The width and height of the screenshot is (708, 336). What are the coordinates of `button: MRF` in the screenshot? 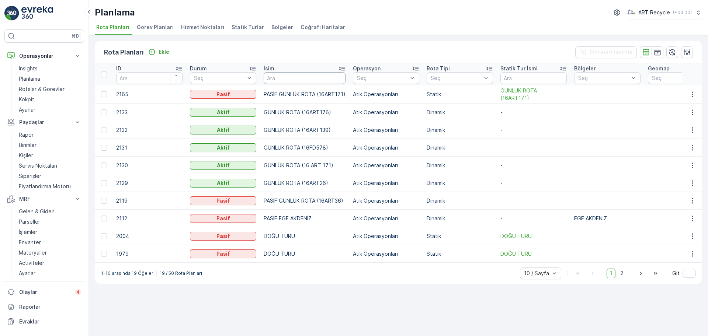 It's located at (44, 199).